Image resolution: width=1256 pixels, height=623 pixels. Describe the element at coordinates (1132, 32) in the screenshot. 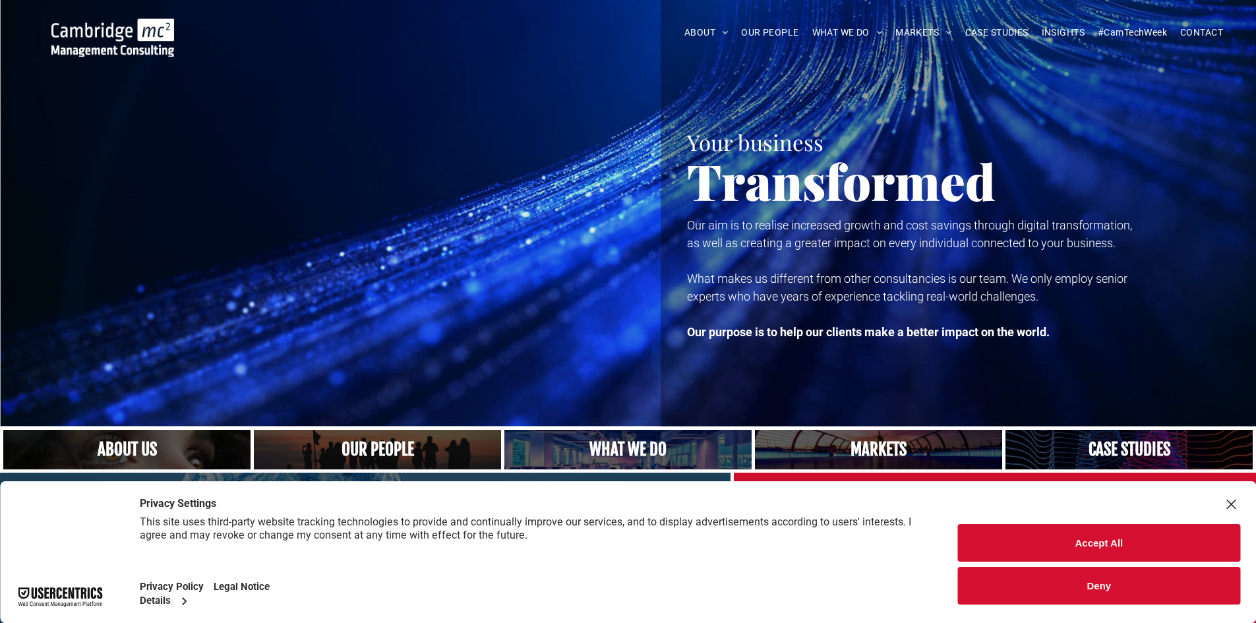

I see `a: #CamTechWeek` at that location.